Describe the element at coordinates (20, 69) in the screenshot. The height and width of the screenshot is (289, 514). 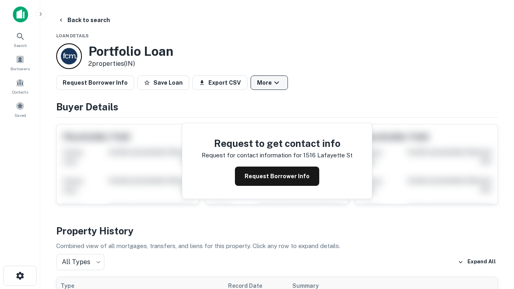
I see `span: Borrowers` at that location.